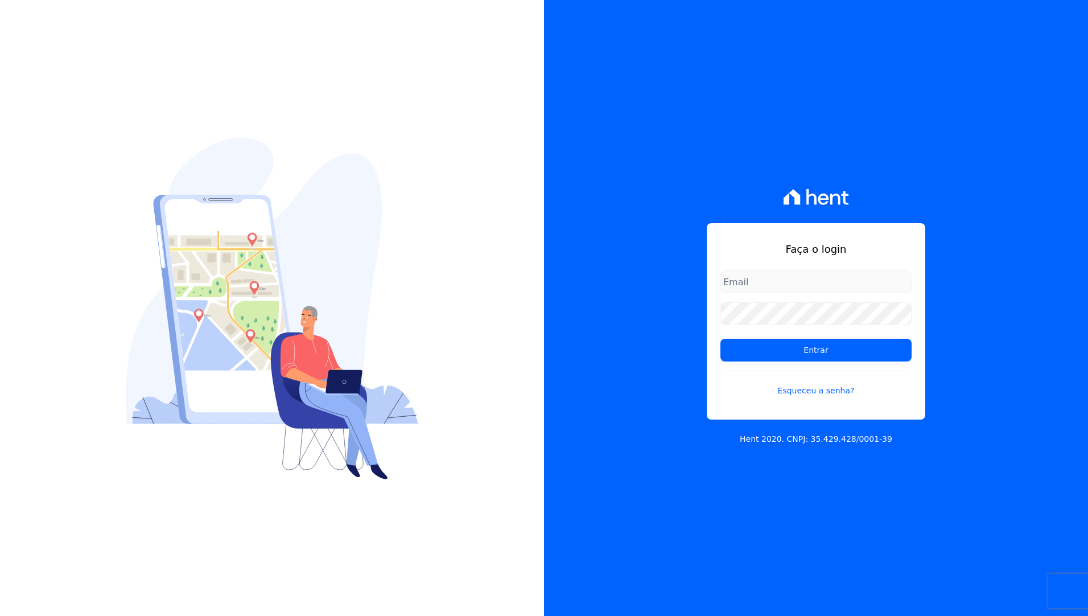  Describe the element at coordinates (816, 282) in the screenshot. I see `input: Email` at that location.